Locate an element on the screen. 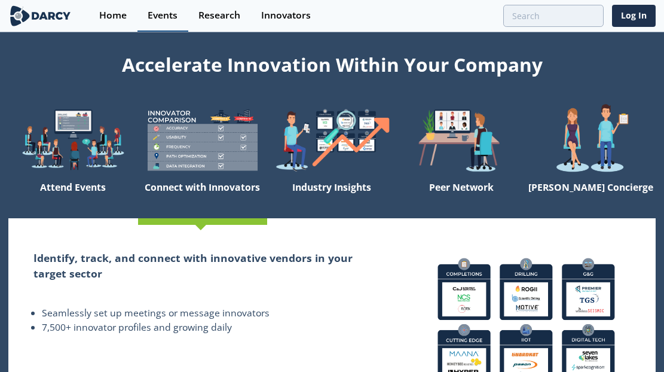  div: Home is located at coordinates (113, 16).